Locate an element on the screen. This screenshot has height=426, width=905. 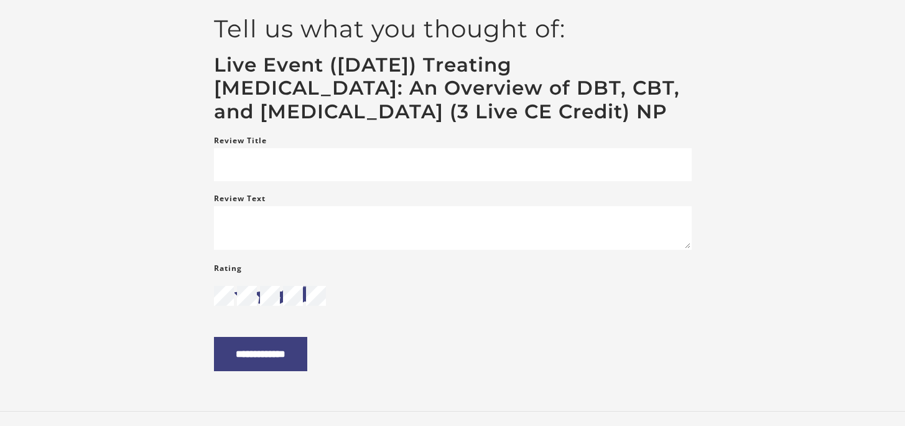
label: Review Title is located at coordinates (240, 141).